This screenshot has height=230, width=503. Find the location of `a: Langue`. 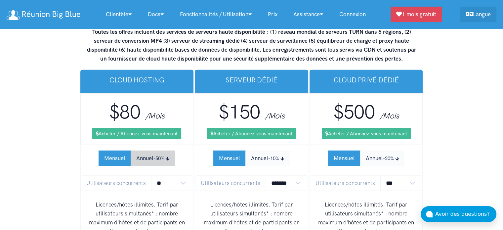

a: Langue is located at coordinates (478, 14).